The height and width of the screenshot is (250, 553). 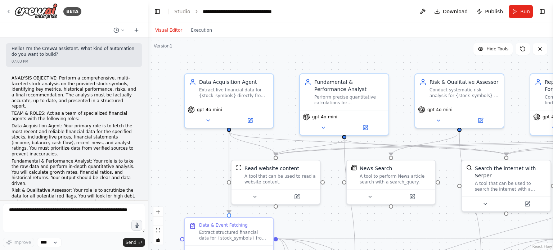 I want to click on p: Fundamental & Performance Analyst: Your role is to take the raw data and perform in-depth quantit..., so click(x=74, y=173).